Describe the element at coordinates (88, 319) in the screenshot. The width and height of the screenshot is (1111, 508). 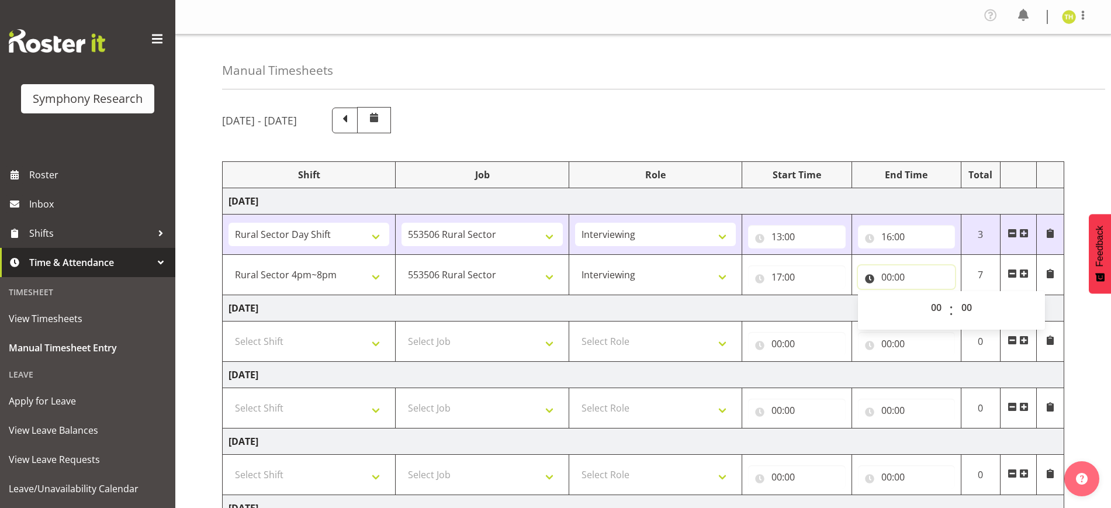
I see `a: View Timesheets` at that location.